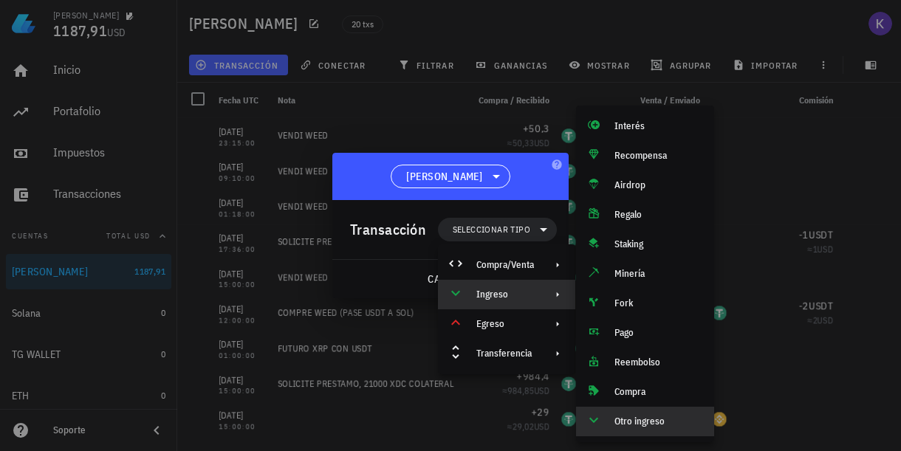 The width and height of the screenshot is (901, 451). What do you see at coordinates (658, 303) in the screenshot?
I see `div: Fork` at bounding box center [658, 303].